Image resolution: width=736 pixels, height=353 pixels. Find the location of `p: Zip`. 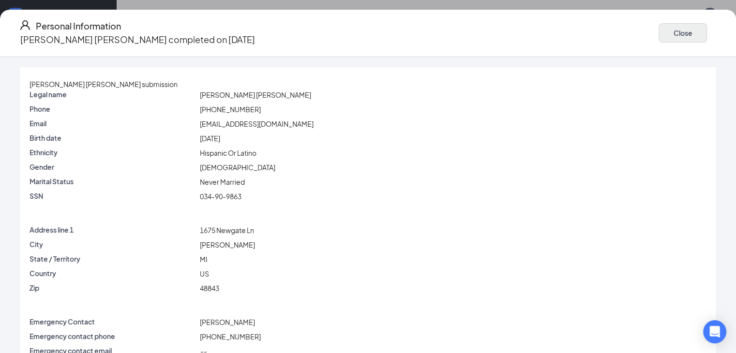

p: Zip is located at coordinates (113, 288).